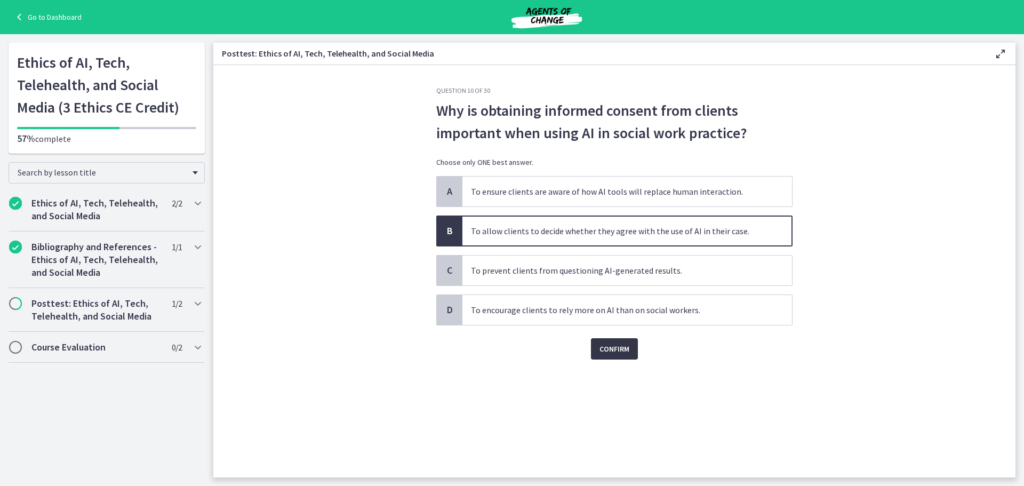 This screenshot has width=1024, height=486. What do you see at coordinates (102, 172) in the screenshot?
I see `span: Search by lesson title` at bounding box center [102, 172].